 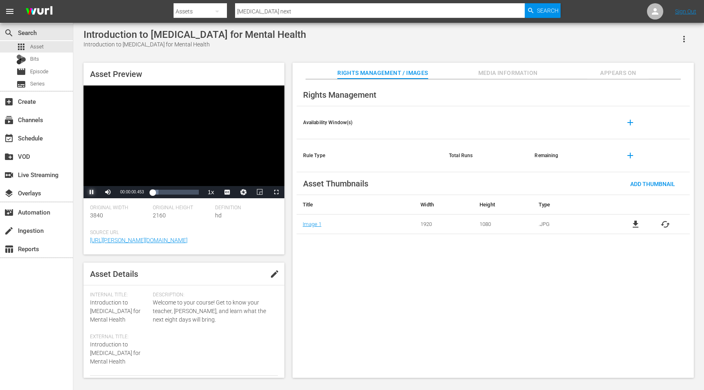 I want to click on span: Reports, so click(x=9, y=249).